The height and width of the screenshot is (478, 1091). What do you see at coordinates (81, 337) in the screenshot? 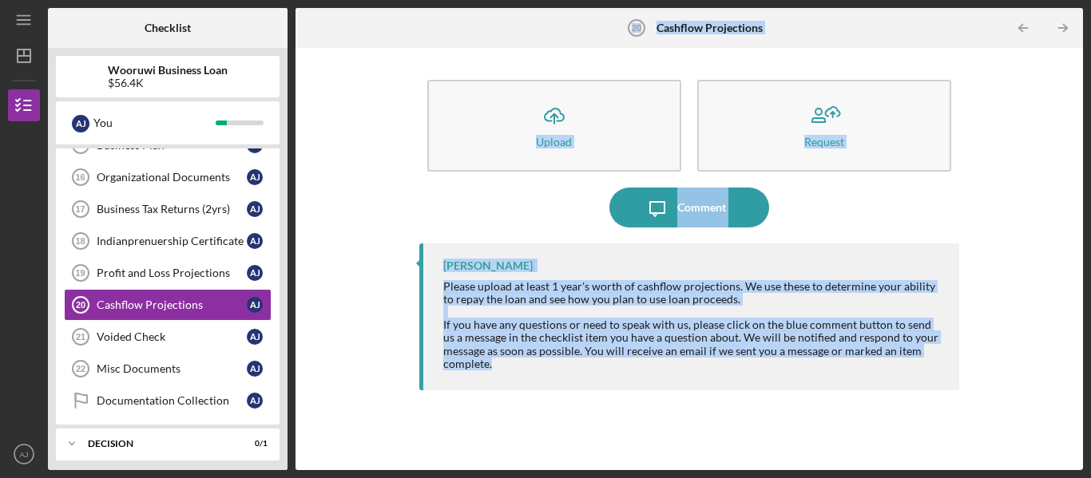
I see `tspan: 21` at bounding box center [81, 337].